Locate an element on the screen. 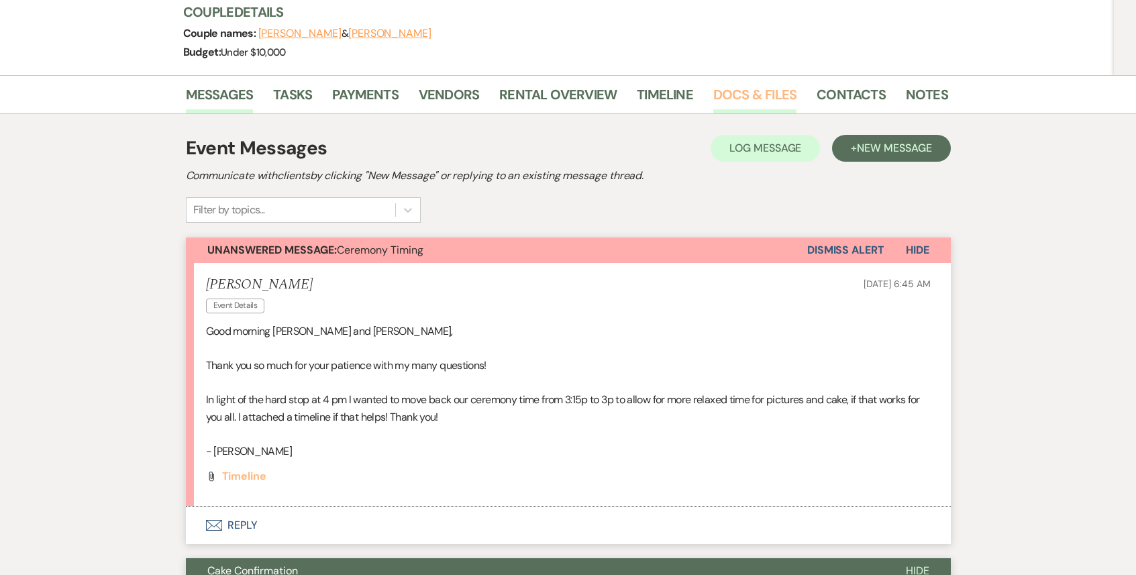 The width and height of the screenshot is (1136, 575). div: Filter by topics... is located at coordinates (229, 210).